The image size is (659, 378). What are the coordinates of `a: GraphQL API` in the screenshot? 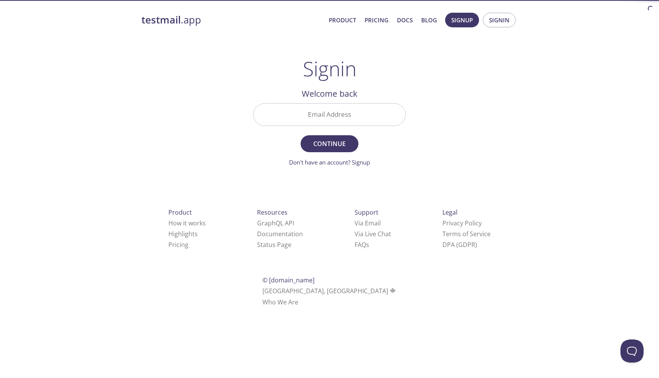 It's located at (275, 223).